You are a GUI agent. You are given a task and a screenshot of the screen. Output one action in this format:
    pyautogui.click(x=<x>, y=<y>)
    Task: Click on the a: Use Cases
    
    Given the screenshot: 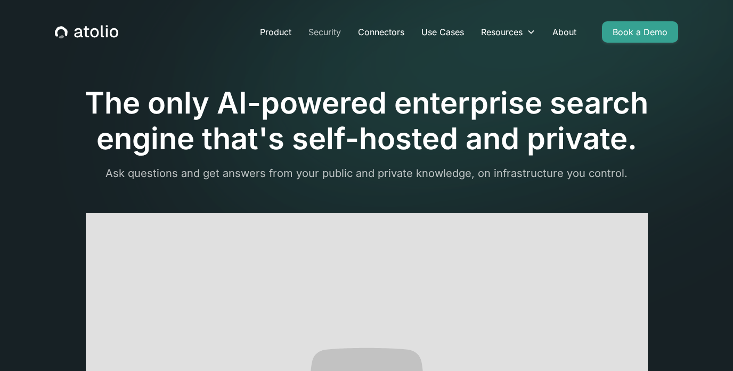 What is the action you would take?
    pyautogui.click(x=443, y=32)
    